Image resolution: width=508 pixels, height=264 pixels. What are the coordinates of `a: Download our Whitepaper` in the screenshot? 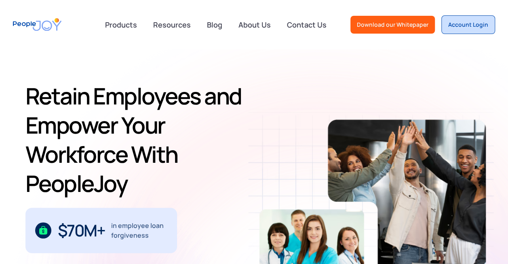 It's located at (393, 25).